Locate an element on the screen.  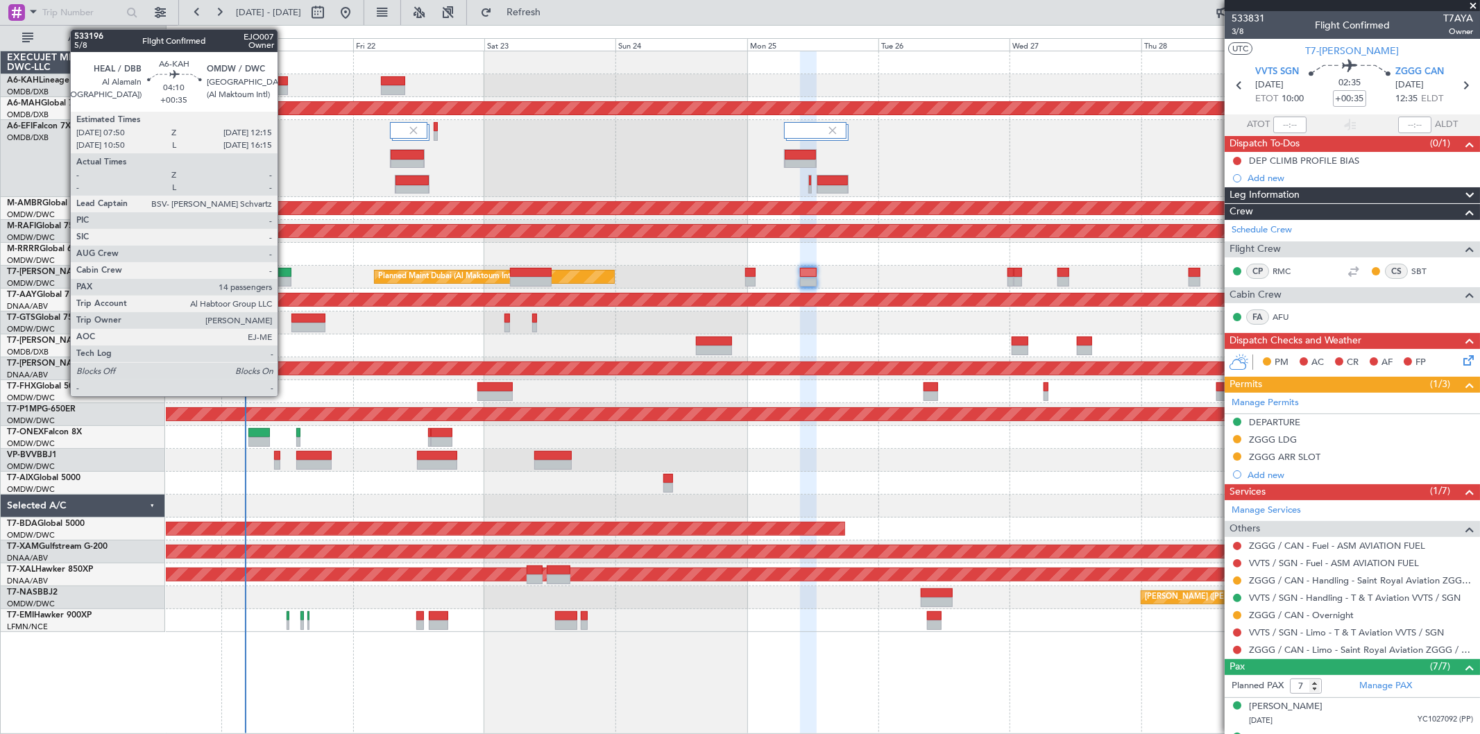
a: Schedule Crew is located at coordinates (1261, 230).